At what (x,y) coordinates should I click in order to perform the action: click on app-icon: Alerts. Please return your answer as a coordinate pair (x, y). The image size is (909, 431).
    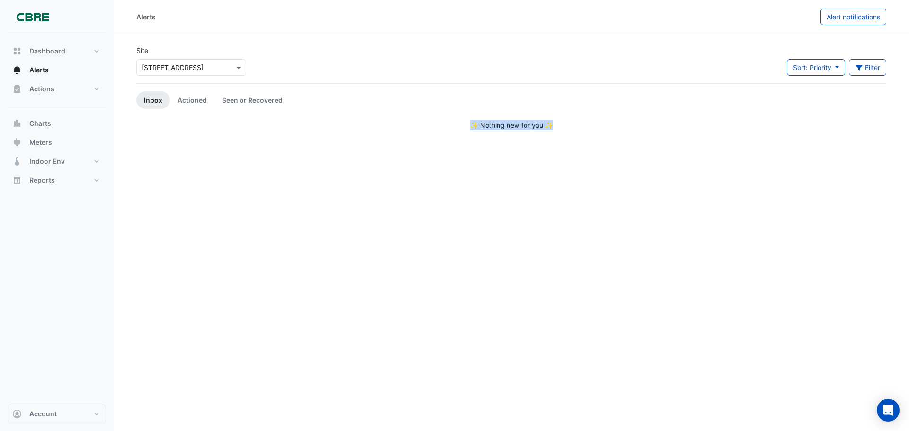
    Looking at the image, I should click on (17, 70).